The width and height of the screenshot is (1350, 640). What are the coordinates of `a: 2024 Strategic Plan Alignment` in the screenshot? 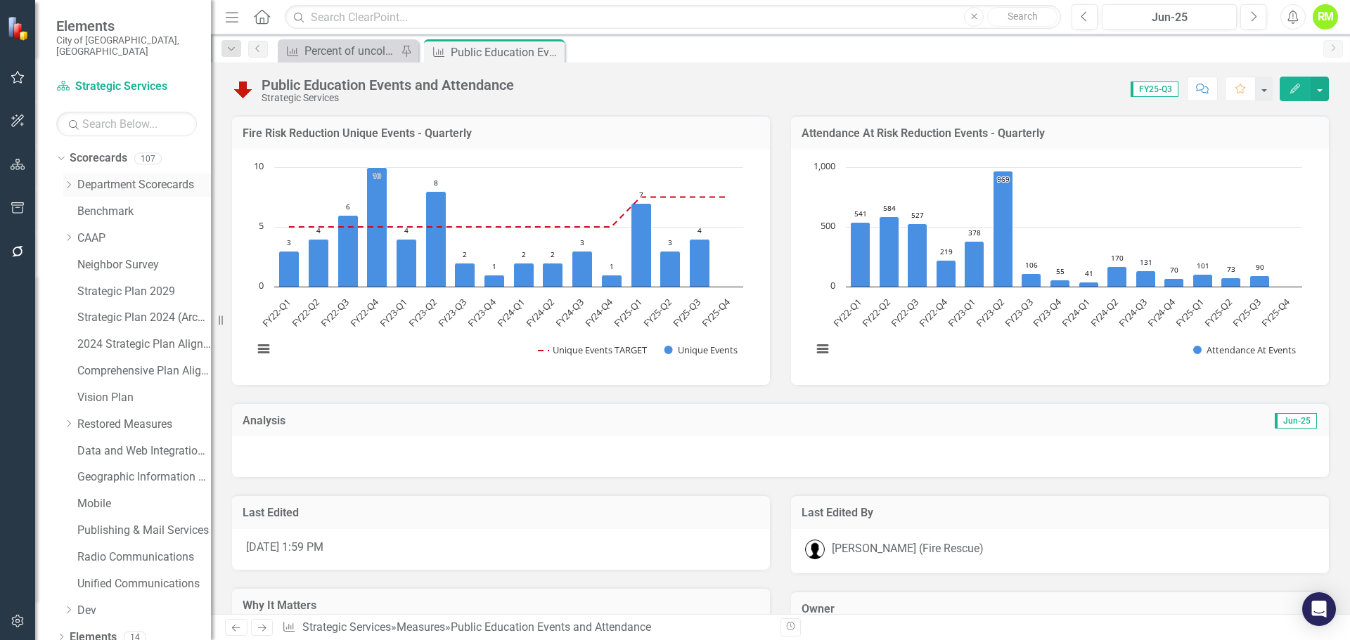 It's located at (144, 344).